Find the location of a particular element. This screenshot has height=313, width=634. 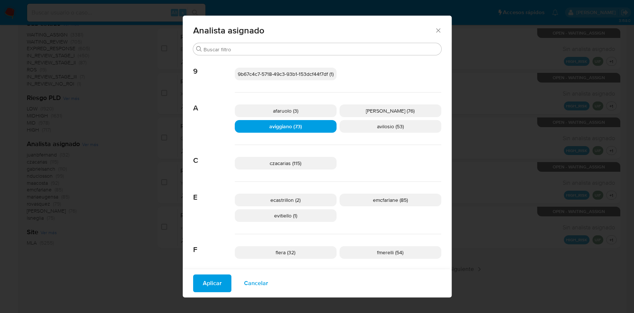

div: evitiello (1) is located at coordinates (286, 215).